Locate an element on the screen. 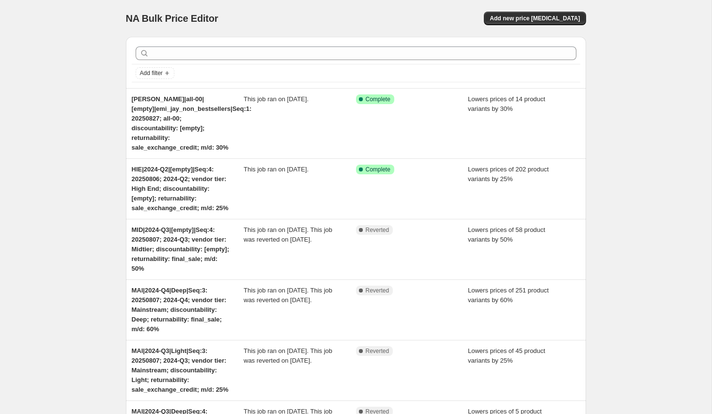  span: Lowers prices of 45 product variants by 25% is located at coordinates (506, 355).